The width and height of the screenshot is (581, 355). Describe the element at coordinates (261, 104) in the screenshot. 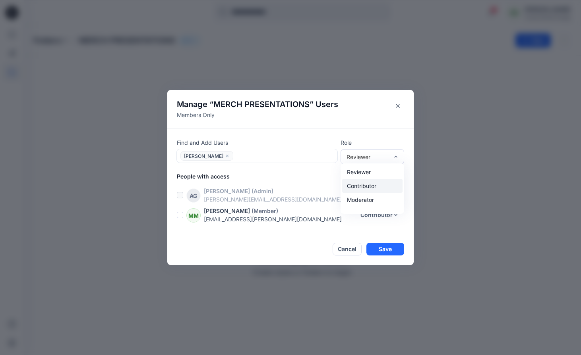

I see `span: MERCH PRESENTATIONS` at that location.